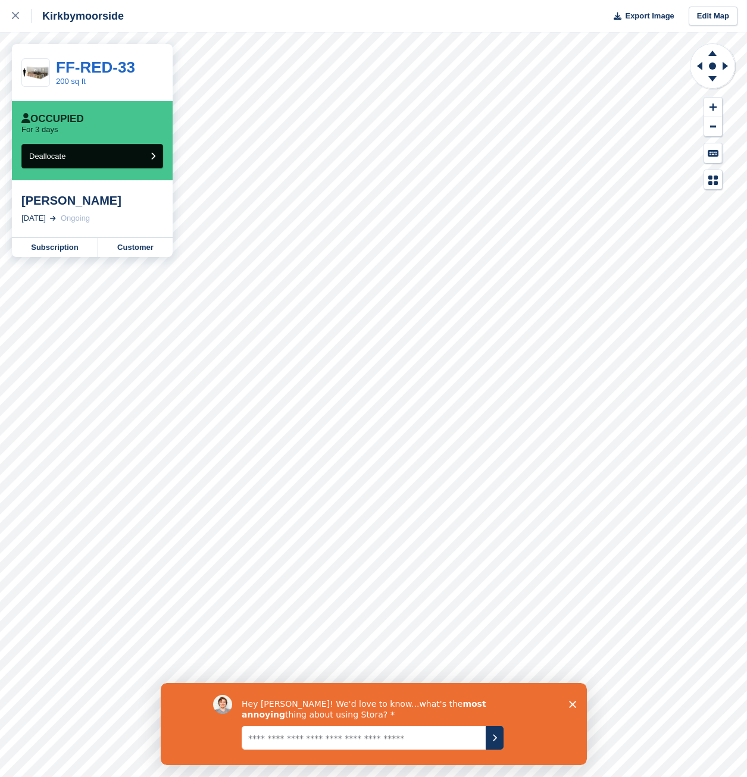 Image resolution: width=747 pixels, height=777 pixels. Describe the element at coordinates (39, 130) in the screenshot. I see `p: For 3 days` at that location.